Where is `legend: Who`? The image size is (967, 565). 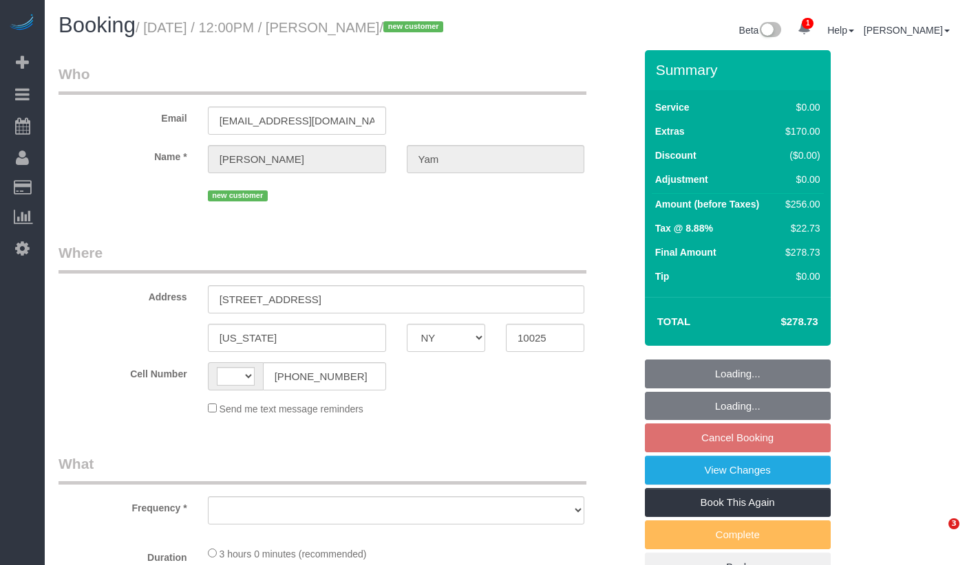
legend: Who is located at coordinates (322, 79).